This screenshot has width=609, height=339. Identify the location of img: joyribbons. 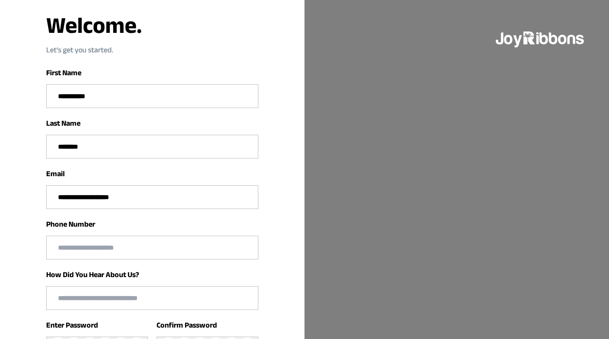
(540, 38).